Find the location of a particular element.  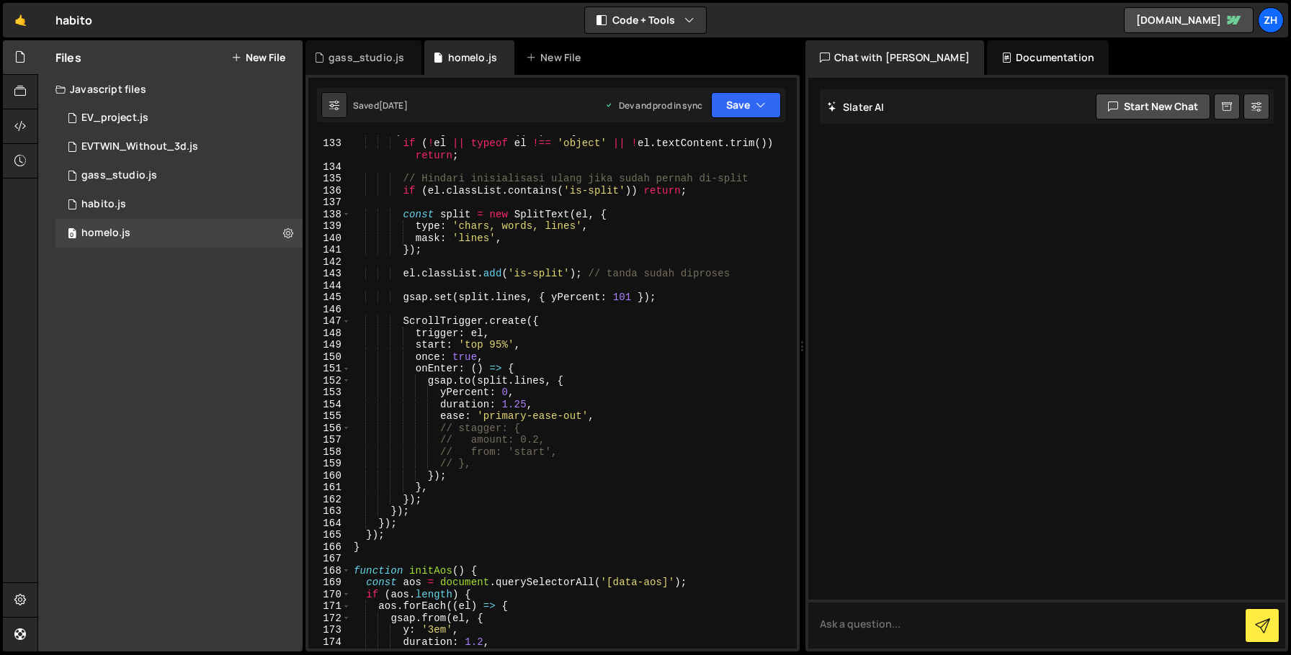

a: zh is located at coordinates (1270, 20).